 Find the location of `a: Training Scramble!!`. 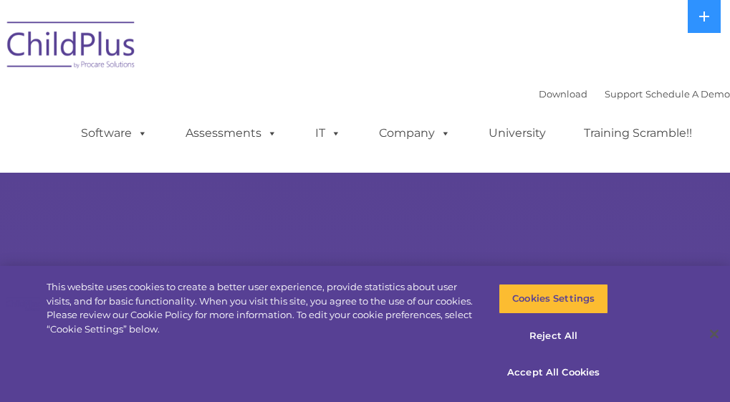

a: Training Scramble!! is located at coordinates (638, 133).